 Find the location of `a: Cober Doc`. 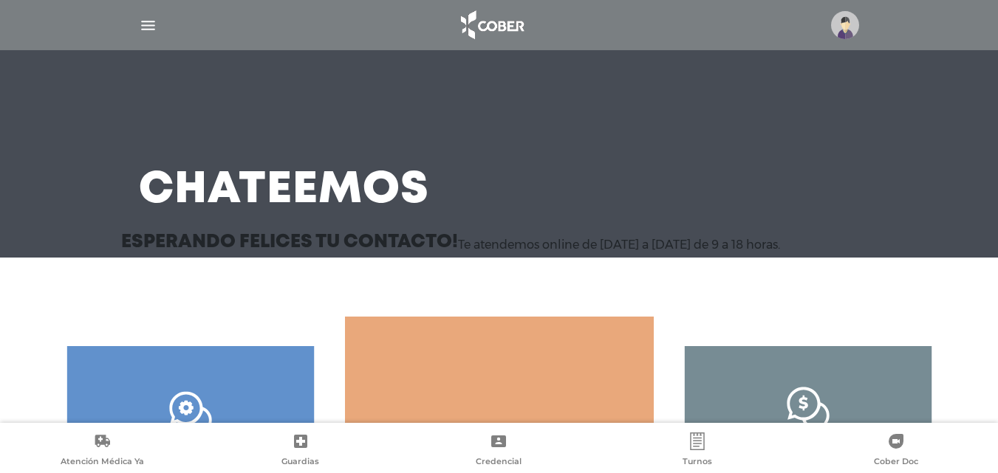

a: Cober Doc is located at coordinates (895, 451).